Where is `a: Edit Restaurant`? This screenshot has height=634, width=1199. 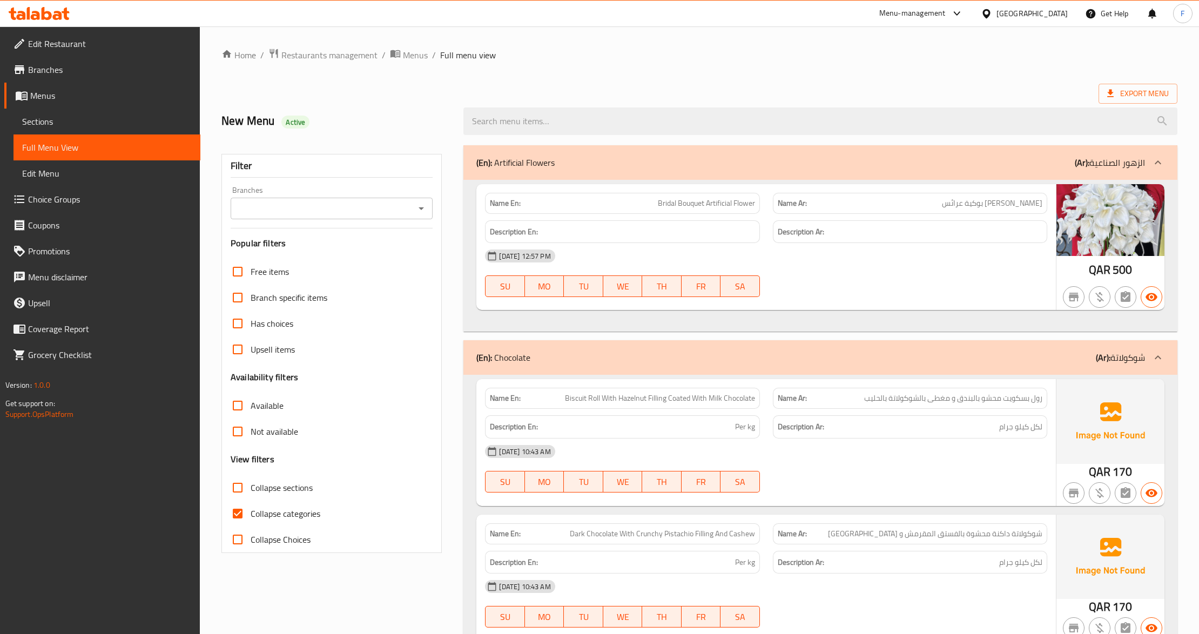 a: Edit Restaurant is located at coordinates (102, 44).